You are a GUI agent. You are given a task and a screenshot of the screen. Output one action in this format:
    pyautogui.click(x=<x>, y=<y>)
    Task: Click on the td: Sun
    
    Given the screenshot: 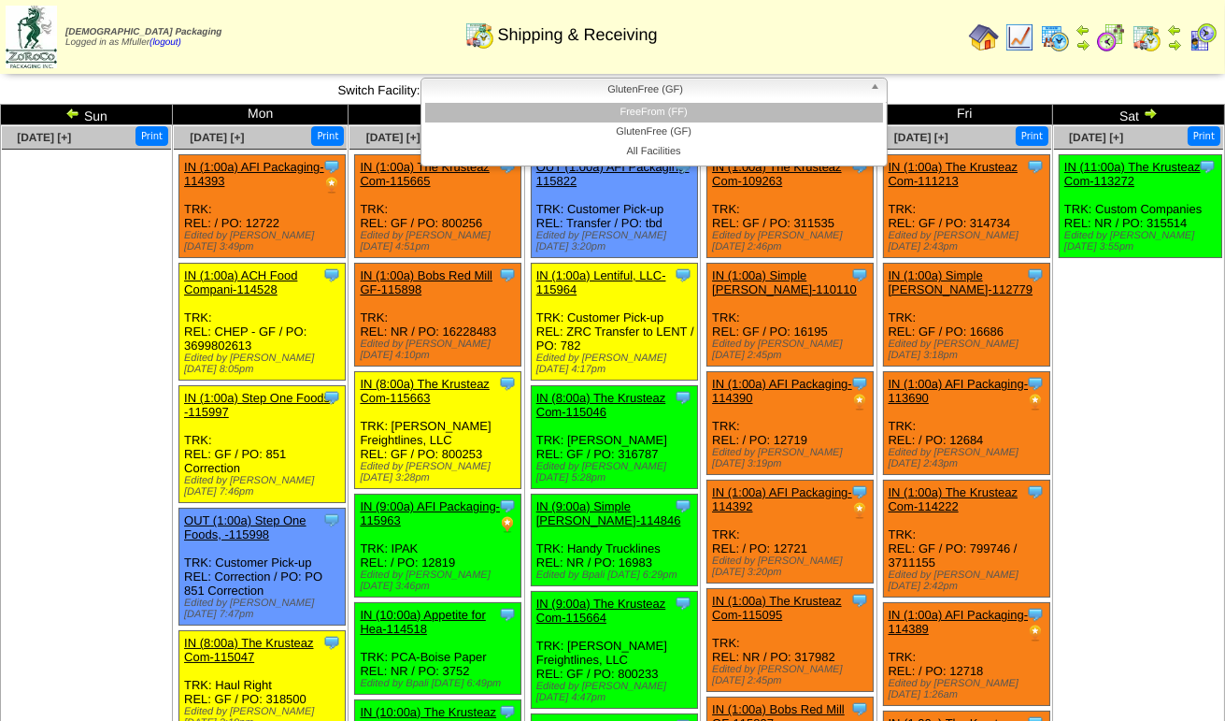 What is the action you would take?
    pyautogui.click(x=87, y=115)
    